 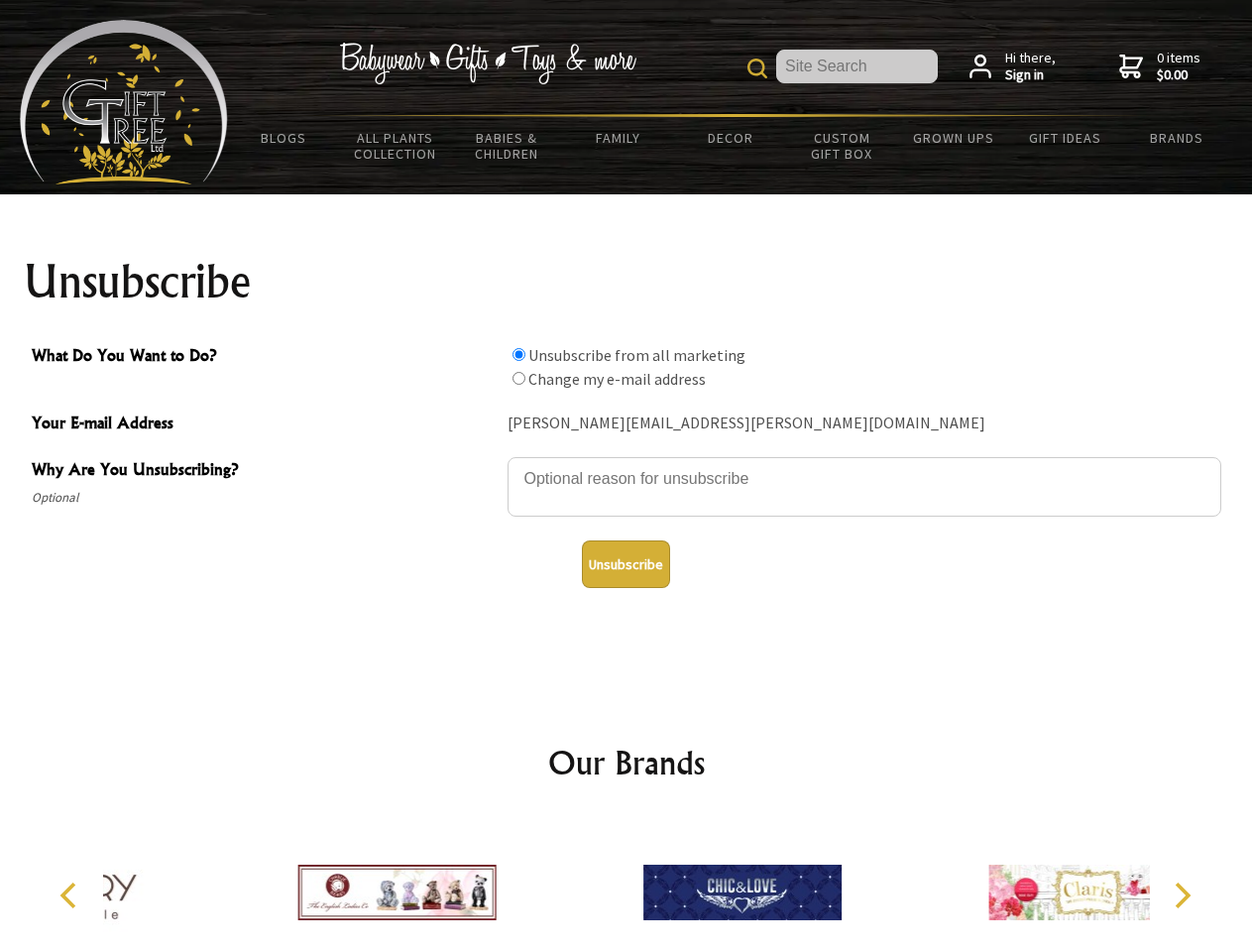 I want to click on span: Hi there,, so click(x=1030, y=67).